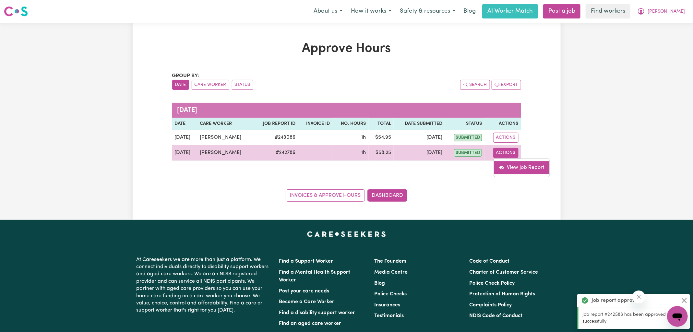 Image resolution: width=693 pixels, height=332 pixels. I want to click on a: NDIS Code of Conduct, so click(496, 316).